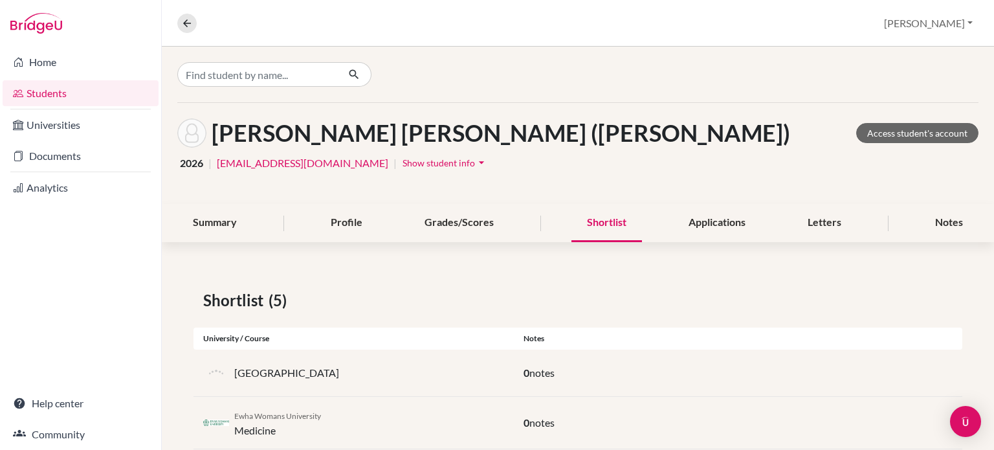  What do you see at coordinates (445, 162) in the screenshot?
I see `button: Show student infoarrow_drop_down` at bounding box center [445, 162].